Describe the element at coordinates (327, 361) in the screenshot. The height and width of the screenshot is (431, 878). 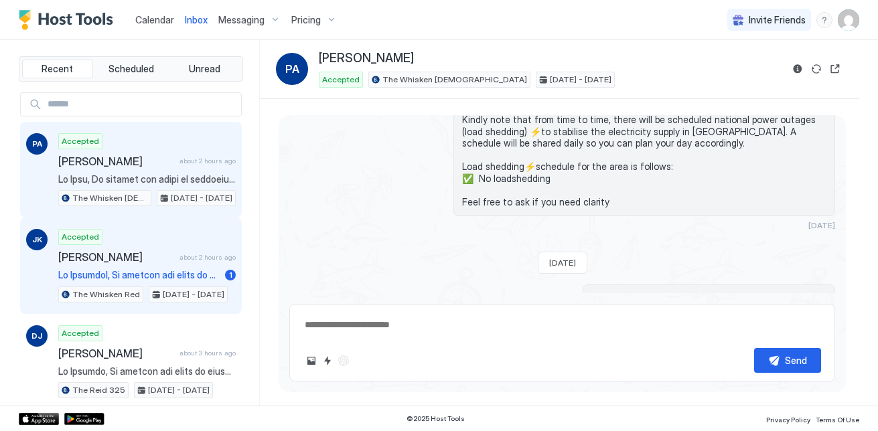
I see `button: Quick reply` at that location.